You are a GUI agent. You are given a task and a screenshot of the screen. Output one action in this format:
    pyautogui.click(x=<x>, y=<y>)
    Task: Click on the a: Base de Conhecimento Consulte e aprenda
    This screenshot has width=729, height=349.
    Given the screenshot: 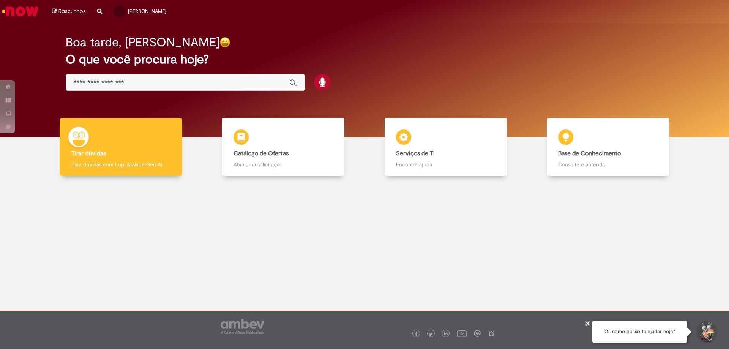 What is the action you would take?
    pyautogui.click(x=608, y=147)
    